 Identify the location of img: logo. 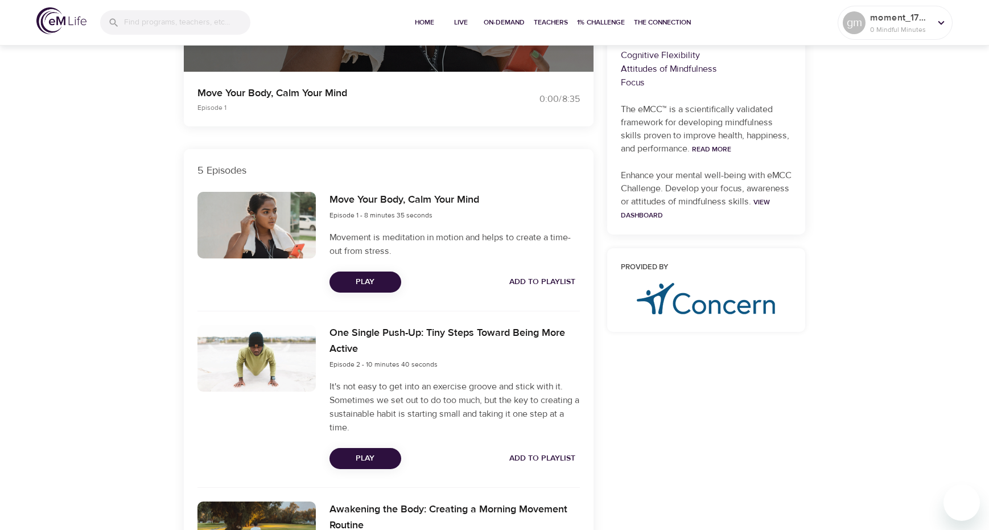
(61, 20).